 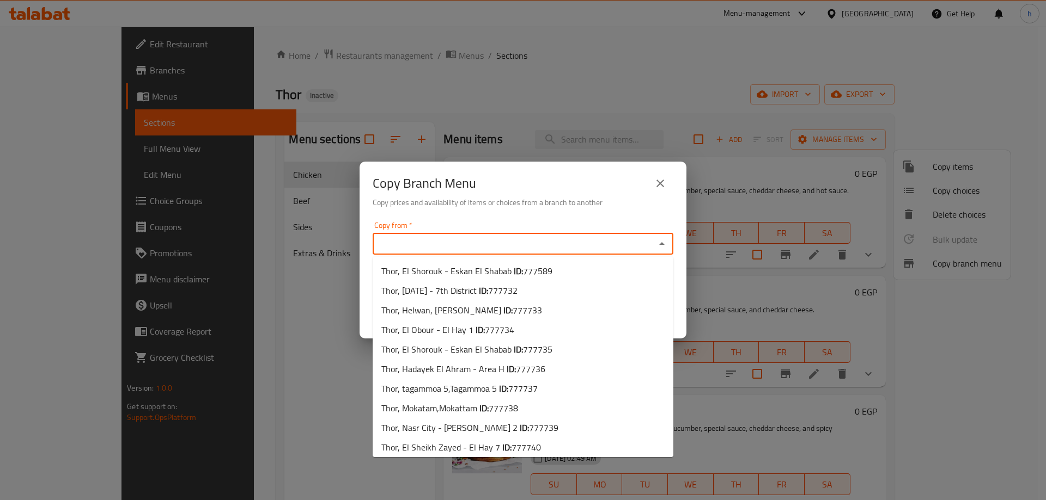 I want to click on span: 777589, so click(x=537, y=271).